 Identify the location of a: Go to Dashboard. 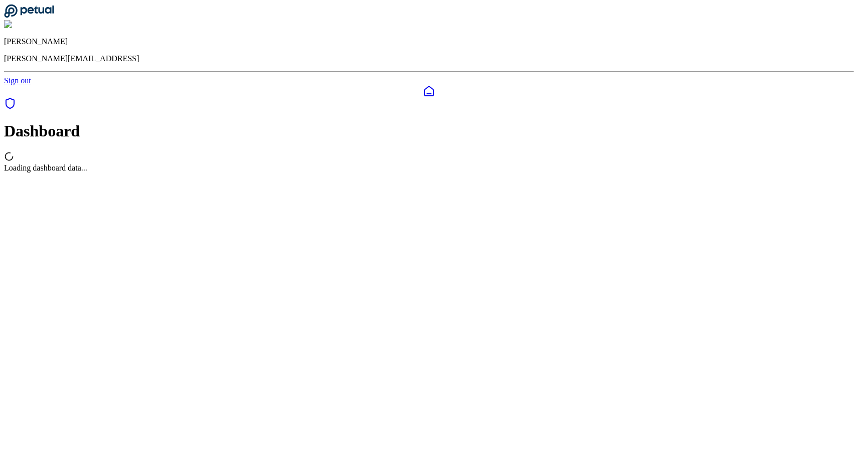
(29, 15).